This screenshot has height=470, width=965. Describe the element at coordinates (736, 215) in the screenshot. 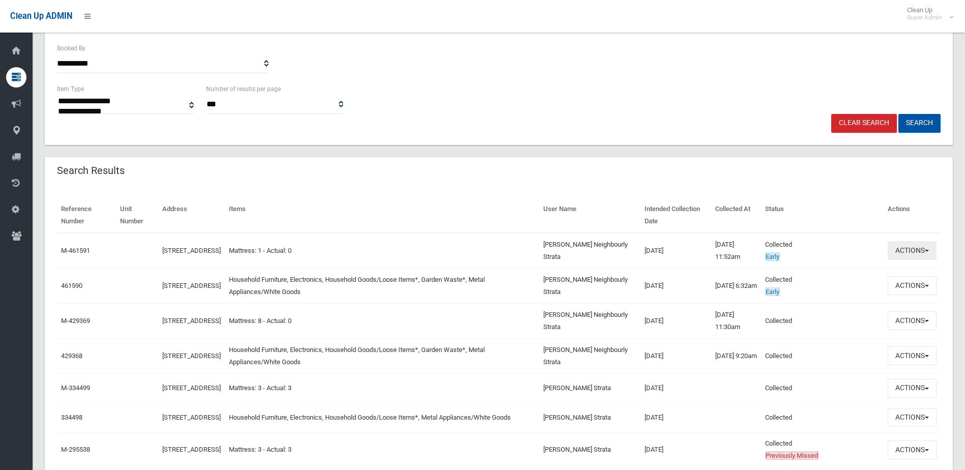

I see `th: Collected At` at that location.